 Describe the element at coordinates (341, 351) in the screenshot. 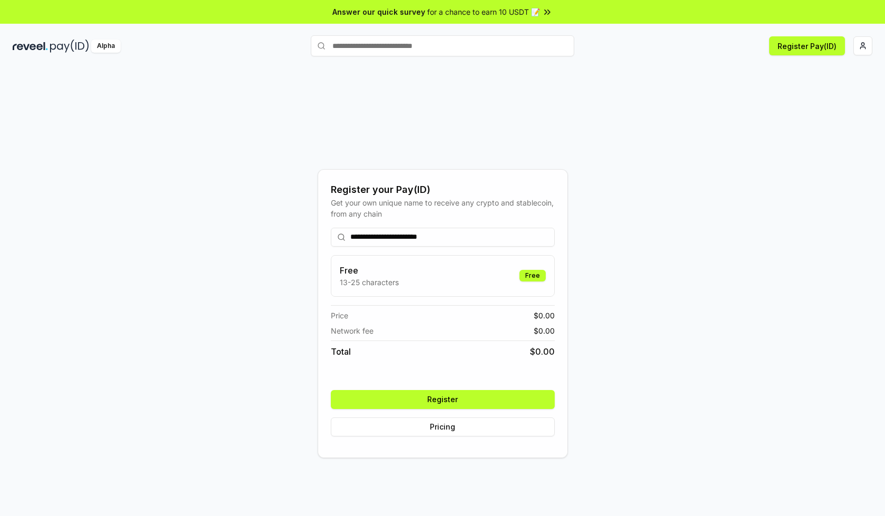

I see `span: Total` at that location.